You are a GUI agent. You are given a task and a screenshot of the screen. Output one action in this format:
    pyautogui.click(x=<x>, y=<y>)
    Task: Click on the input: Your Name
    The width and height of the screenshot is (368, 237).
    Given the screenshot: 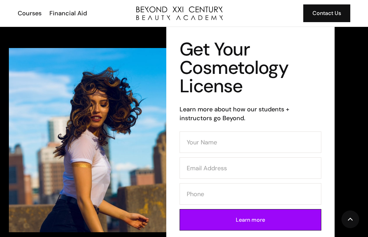 What is the action you would take?
    pyautogui.click(x=251, y=142)
    